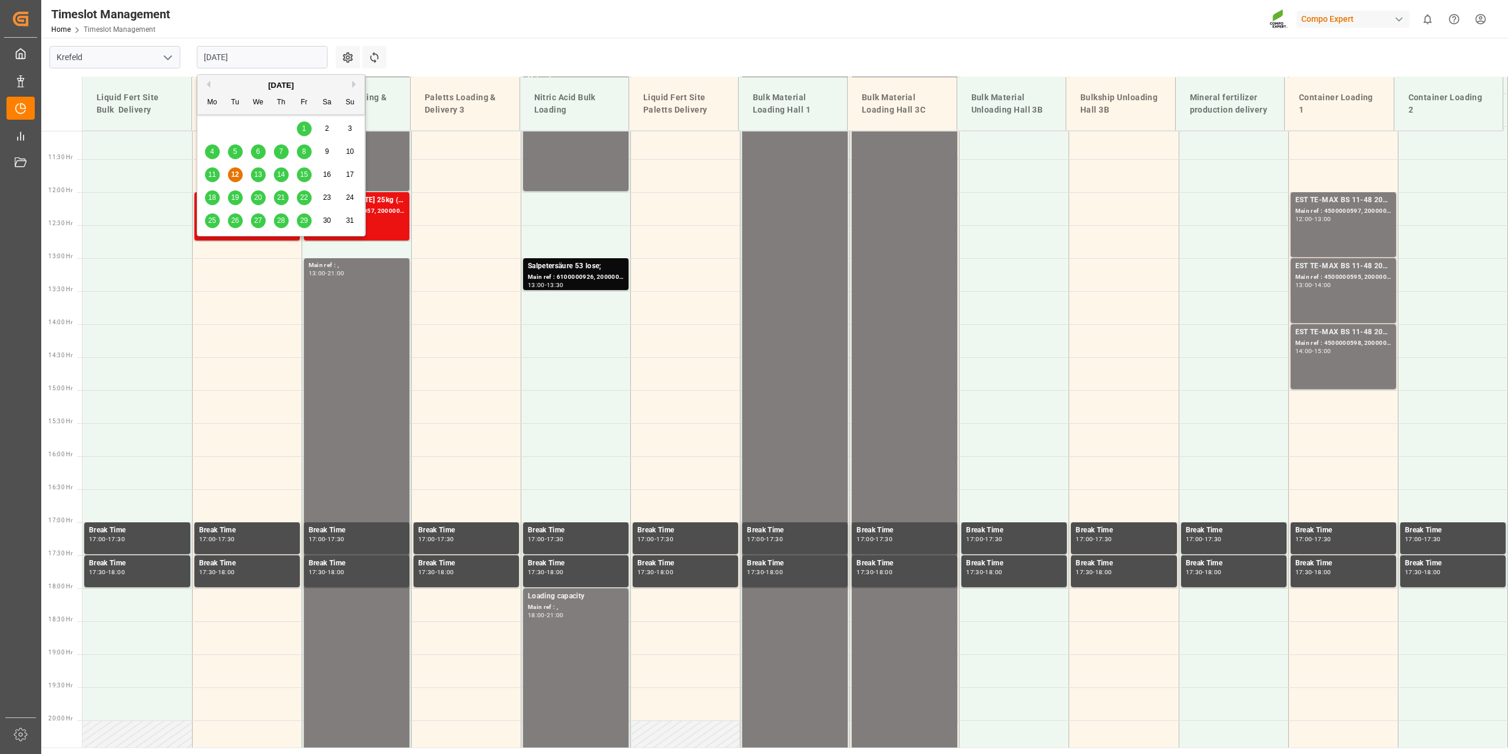 The height and width of the screenshot is (754, 1508). Describe the element at coordinates (258, 220) in the screenshot. I see `div: Choose Wednesday, August 27th, 2025` at that location.